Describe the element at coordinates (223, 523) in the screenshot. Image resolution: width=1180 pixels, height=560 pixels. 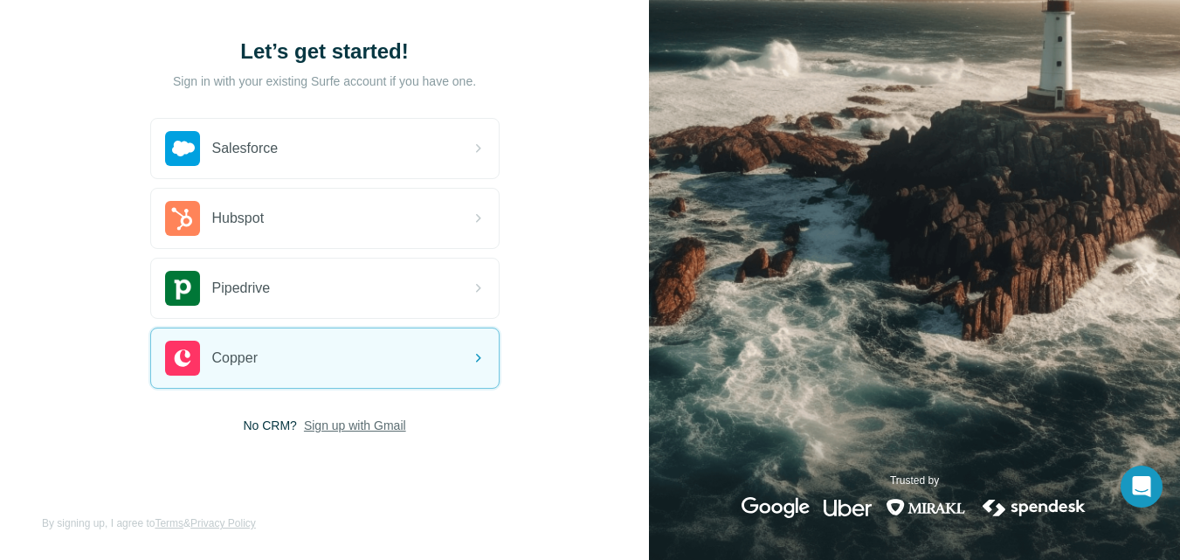
I see `a: Privacy Policy` at that location.